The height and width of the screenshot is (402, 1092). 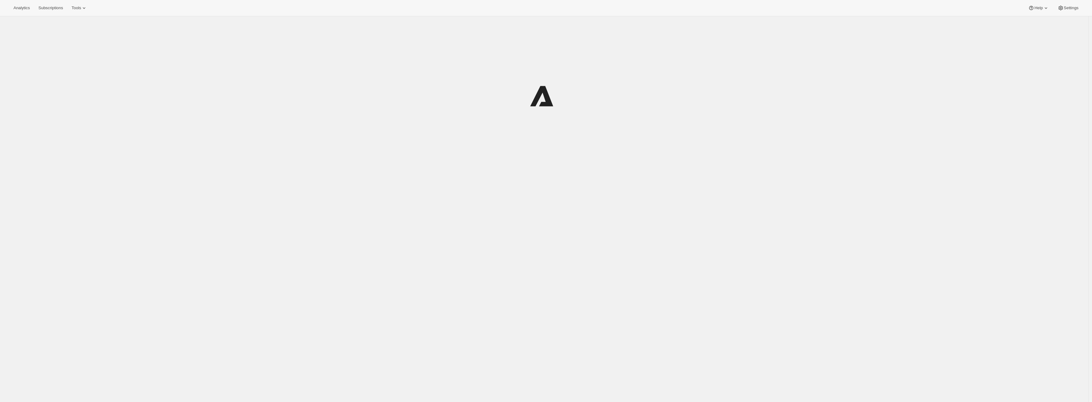 I want to click on button: Help, so click(x=1039, y=8).